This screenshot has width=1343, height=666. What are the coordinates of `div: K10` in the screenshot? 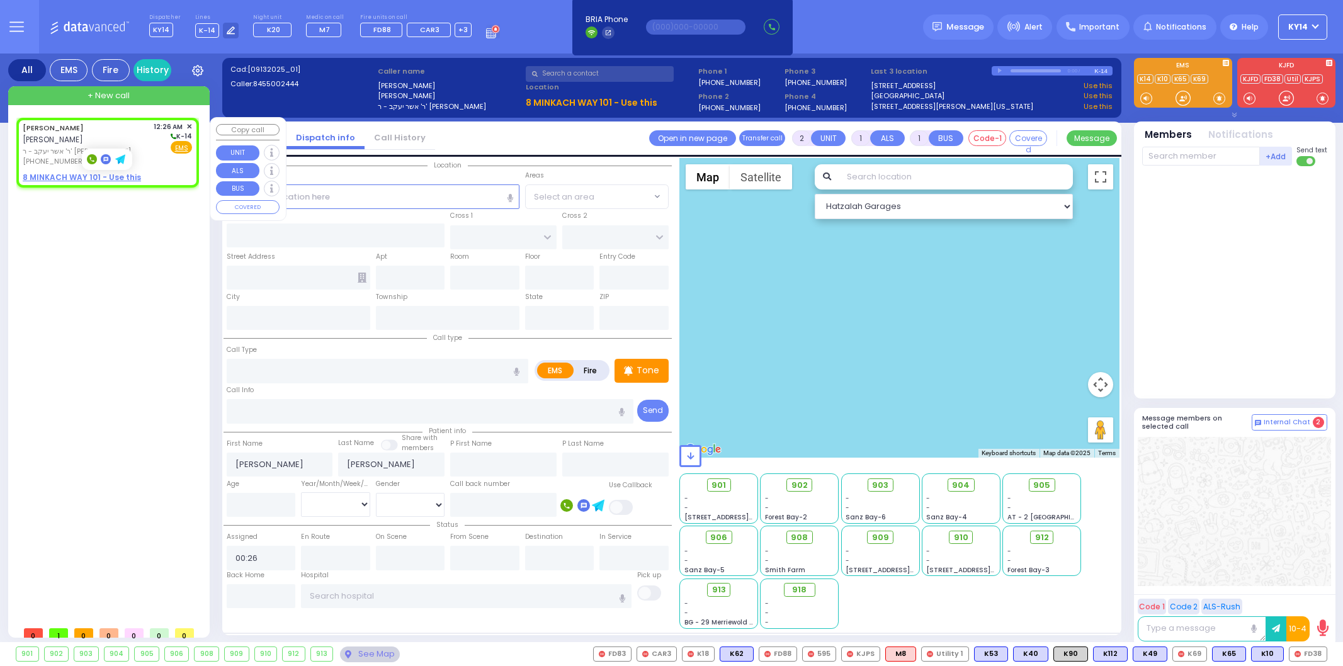 It's located at (1268, 654).